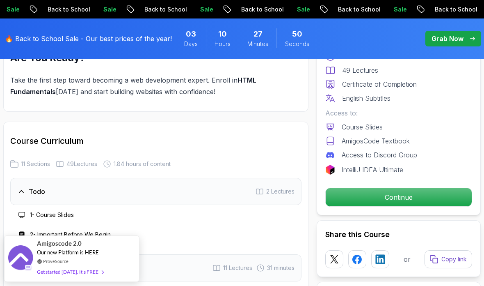 This screenshot has width=484, height=286. I want to click on button: Todo2 Lectures, so click(156, 191).